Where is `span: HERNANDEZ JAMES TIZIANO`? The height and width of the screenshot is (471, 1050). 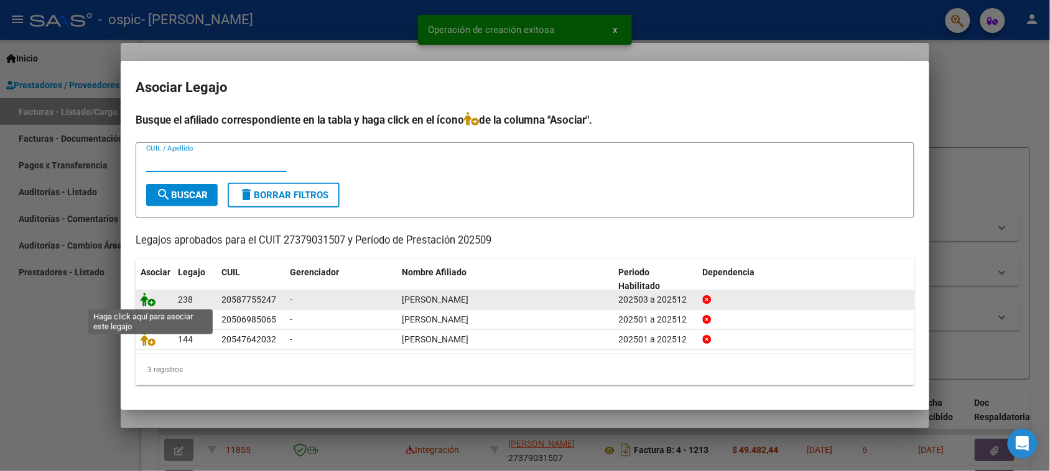 span: HERNANDEZ JAMES TIZIANO is located at coordinates (435, 340).